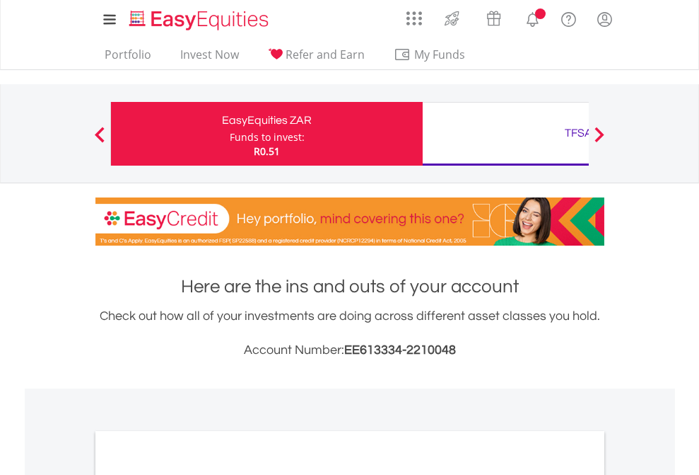  Describe the element at coordinates (209, 58) in the screenshot. I see `a: Invest Now` at that location.